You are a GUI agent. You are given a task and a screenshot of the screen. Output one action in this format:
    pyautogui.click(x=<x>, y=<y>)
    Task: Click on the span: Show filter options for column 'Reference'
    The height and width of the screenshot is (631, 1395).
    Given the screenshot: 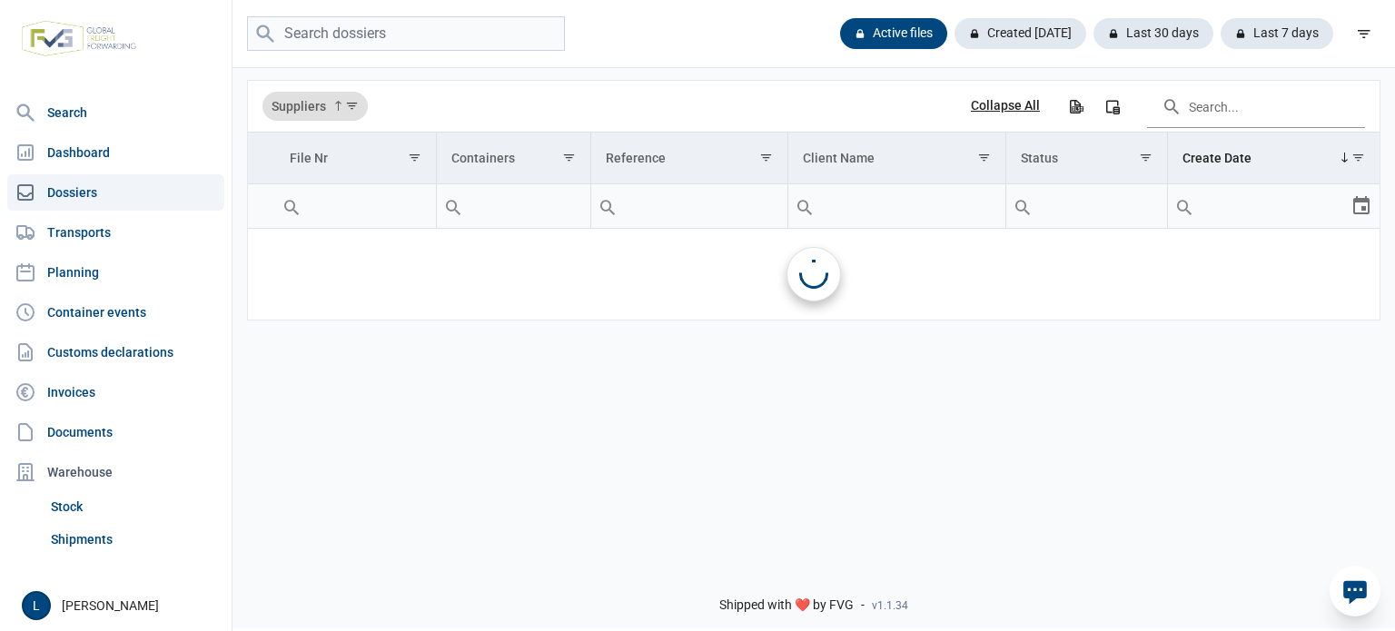 What is the action you would take?
    pyautogui.click(x=766, y=157)
    